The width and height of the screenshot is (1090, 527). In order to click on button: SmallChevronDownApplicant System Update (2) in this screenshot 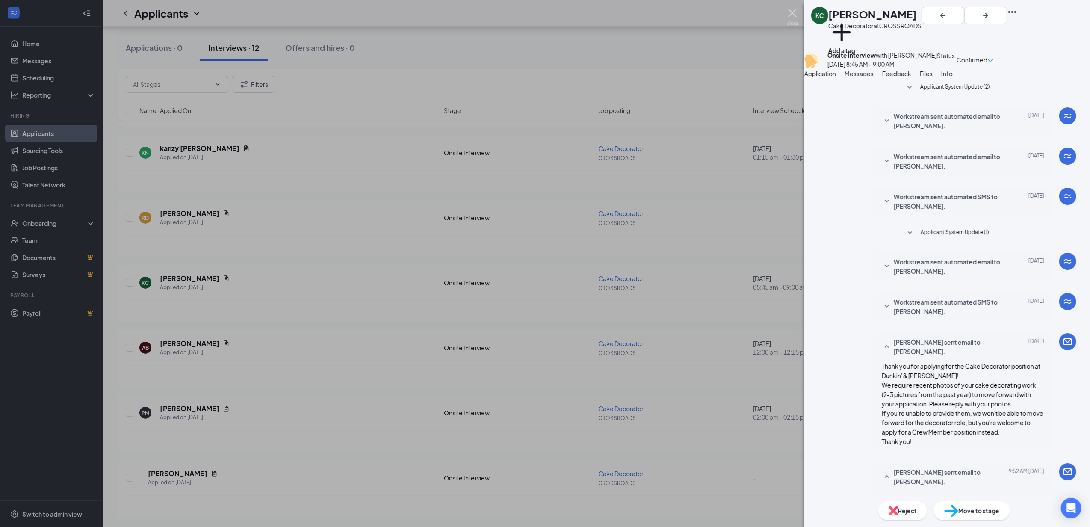, I will do `click(947, 88)`.